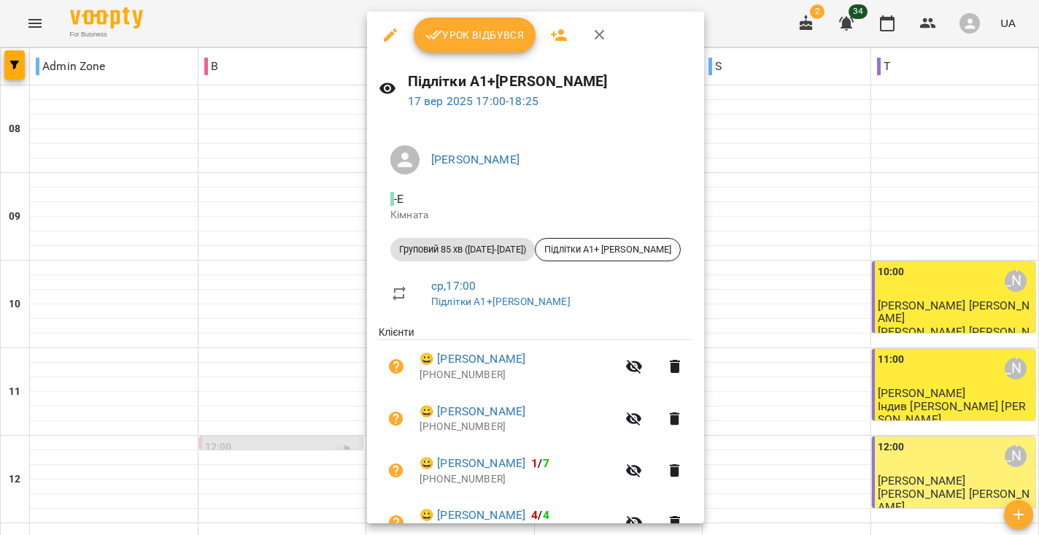 The height and width of the screenshot is (535, 1039). I want to click on p: Кімната, so click(535, 215).